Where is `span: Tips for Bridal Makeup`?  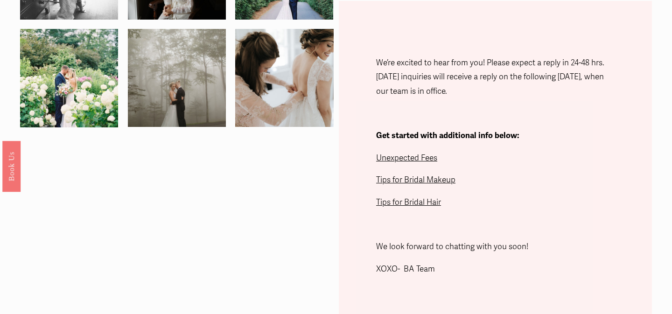
span: Tips for Bridal Makeup is located at coordinates (416, 180).